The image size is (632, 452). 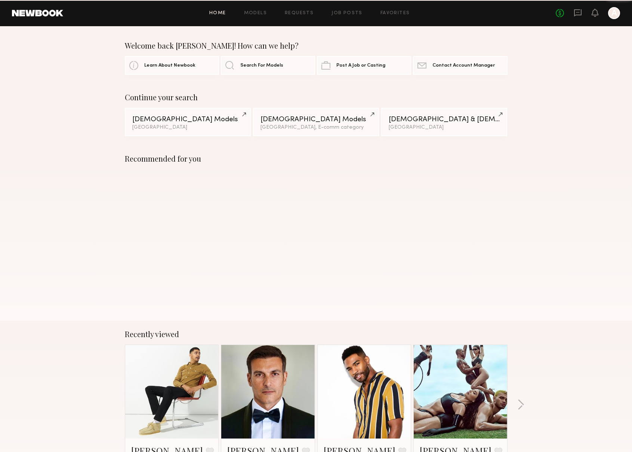 I want to click on span: Search For Models, so click(x=262, y=65).